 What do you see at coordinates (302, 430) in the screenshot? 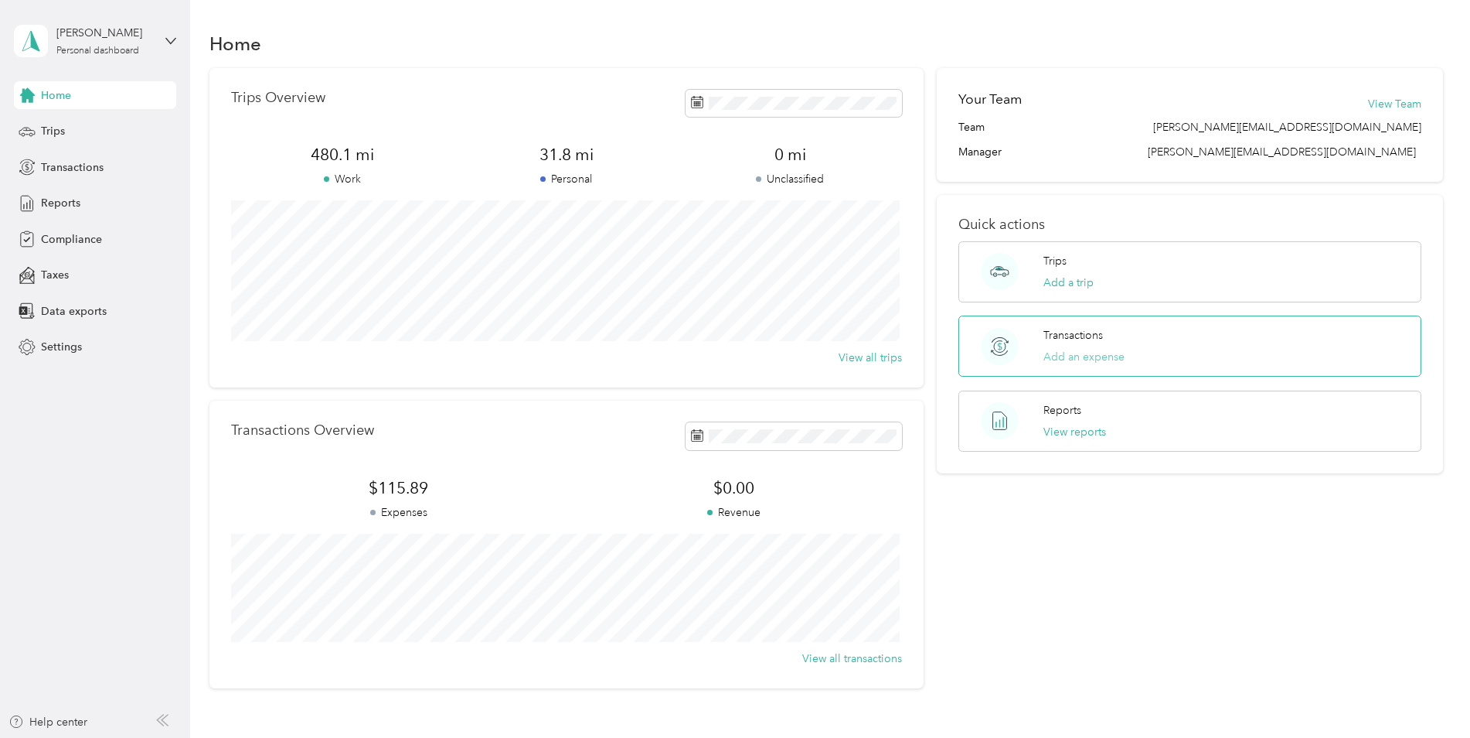
I see `p: Transactions Overview` at bounding box center [302, 430].